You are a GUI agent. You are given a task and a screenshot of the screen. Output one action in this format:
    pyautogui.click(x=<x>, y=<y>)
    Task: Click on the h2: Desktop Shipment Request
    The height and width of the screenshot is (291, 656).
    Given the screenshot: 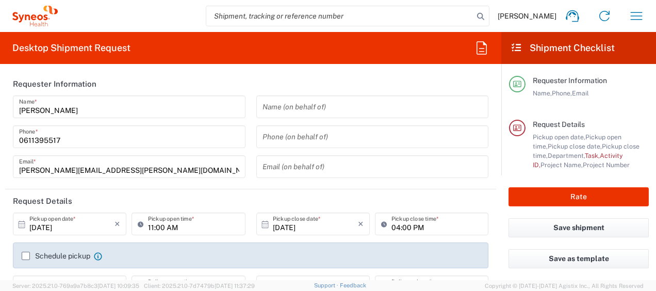 What is the action you would take?
    pyautogui.click(x=71, y=48)
    